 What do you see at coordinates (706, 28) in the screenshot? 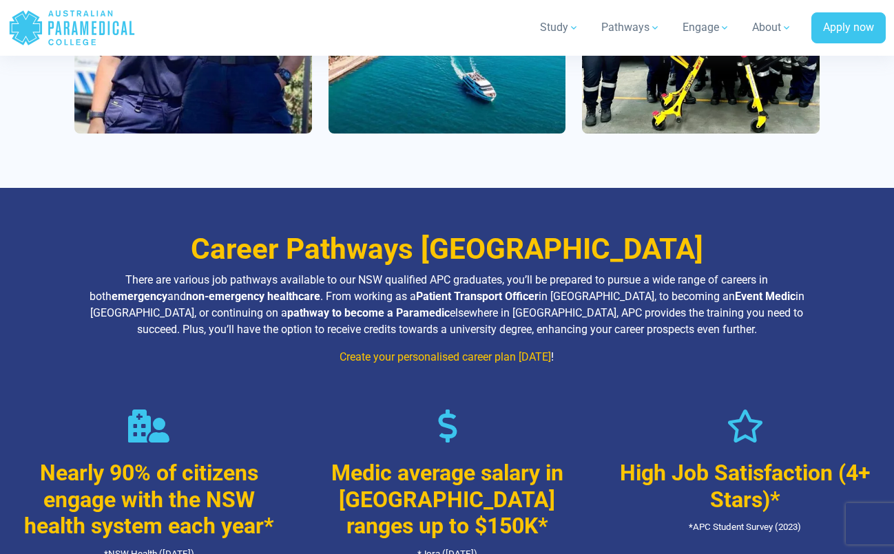
I see `a: Engage` at bounding box center [706, 28].